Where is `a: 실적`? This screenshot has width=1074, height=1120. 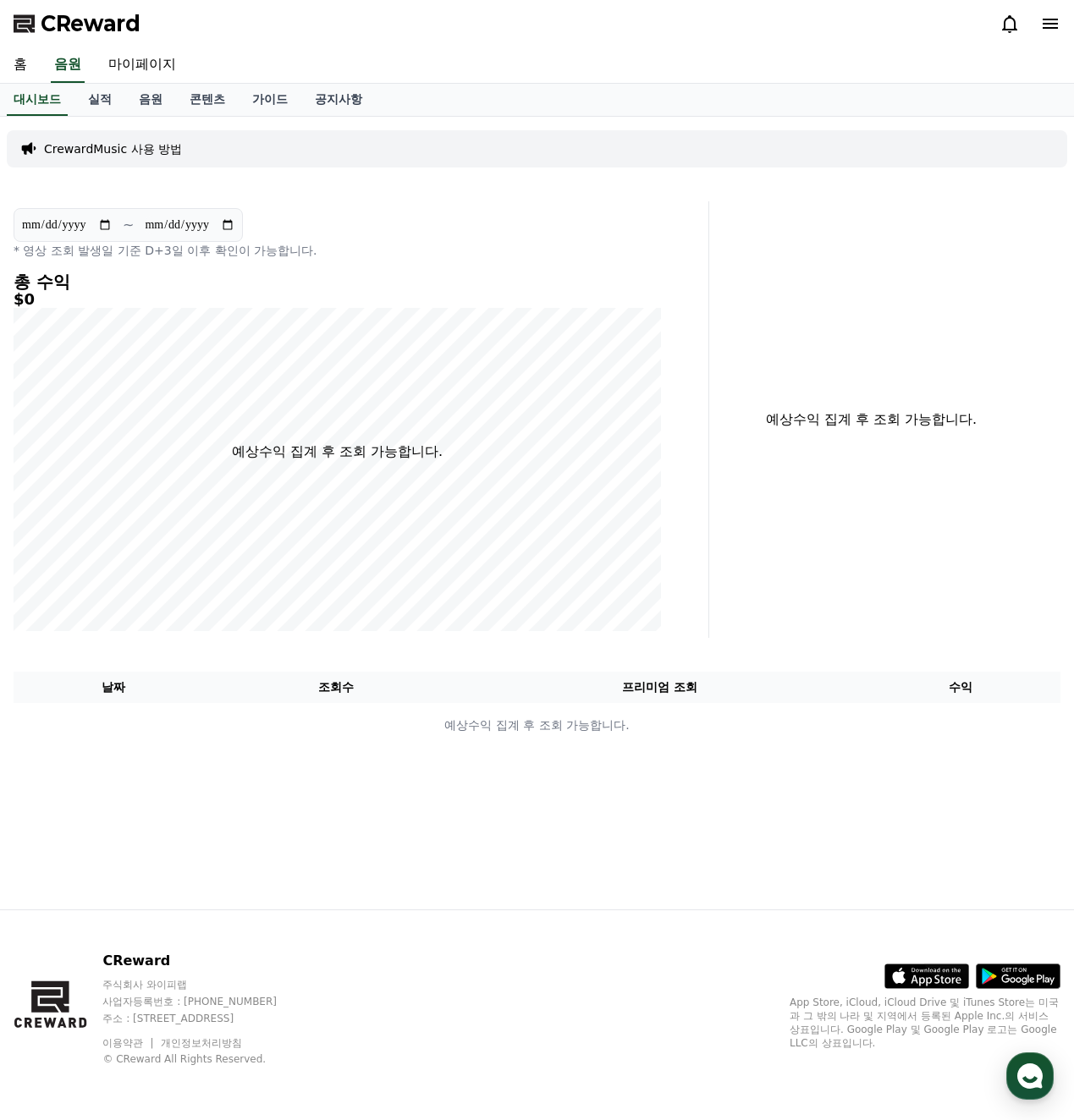
a: 실적 is located at coordinates (100, 100).